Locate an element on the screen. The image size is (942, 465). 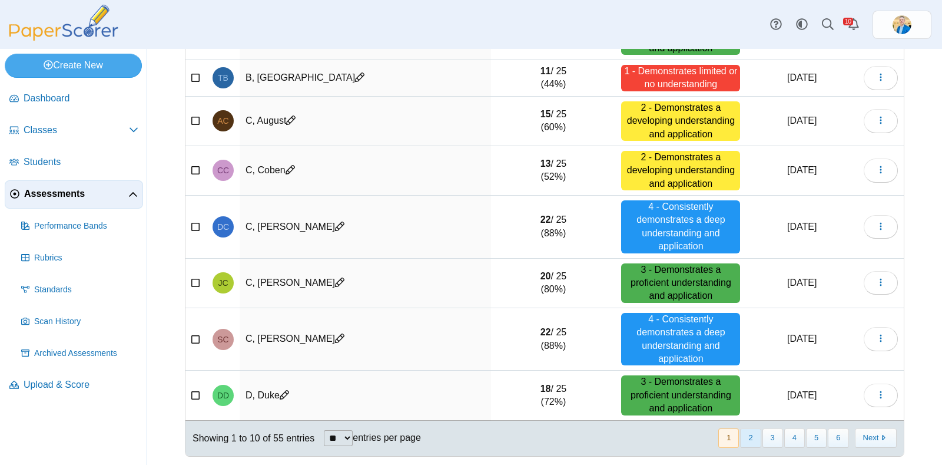
button: 3 is located at coordinates (772, 437).